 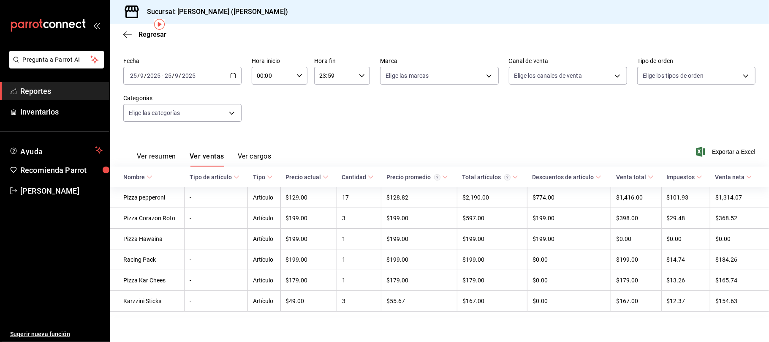 What do you see at coordinates (490, 177) in the screenshot?
I see `span: Total artículos` at bounding box center [490, 177].